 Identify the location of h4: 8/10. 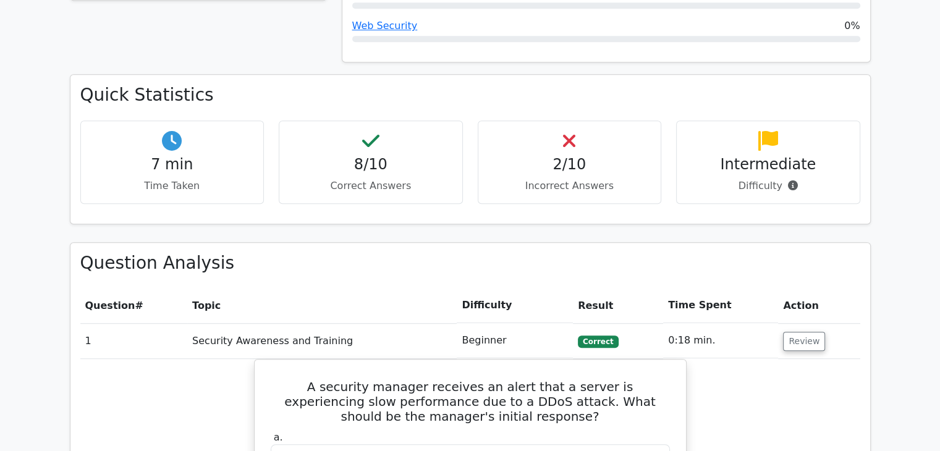
(371, 164).